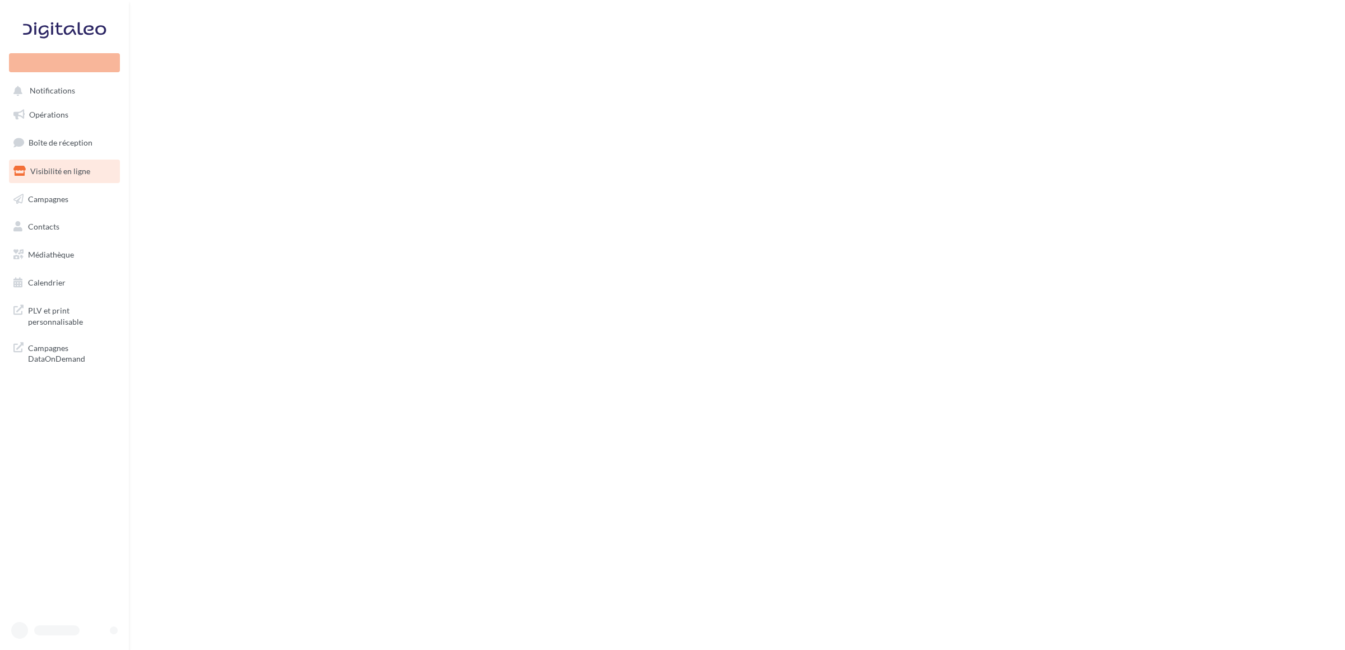 The height and width of the screenshot is (650, 1345). Describe the element at coordinates (64, 142) in the screenshot. I see `a: Boîte de réception` at that location.